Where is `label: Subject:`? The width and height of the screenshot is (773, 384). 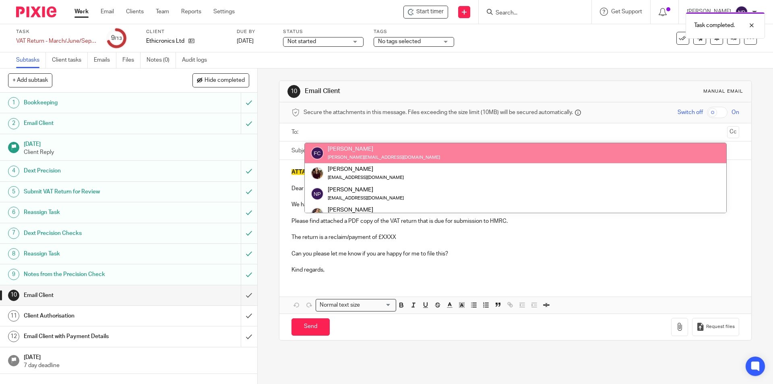
label: Subject: is located at coordinates (302, 151).